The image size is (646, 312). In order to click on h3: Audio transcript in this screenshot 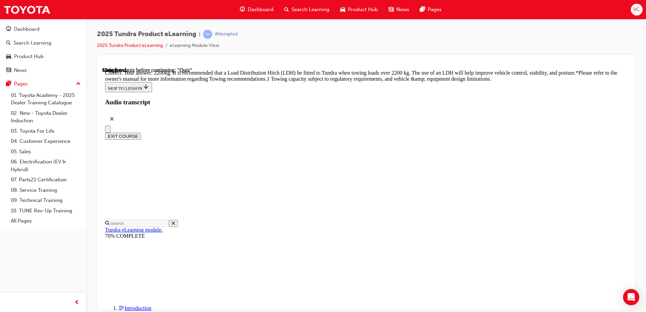, I will do `click(263, 35)`.